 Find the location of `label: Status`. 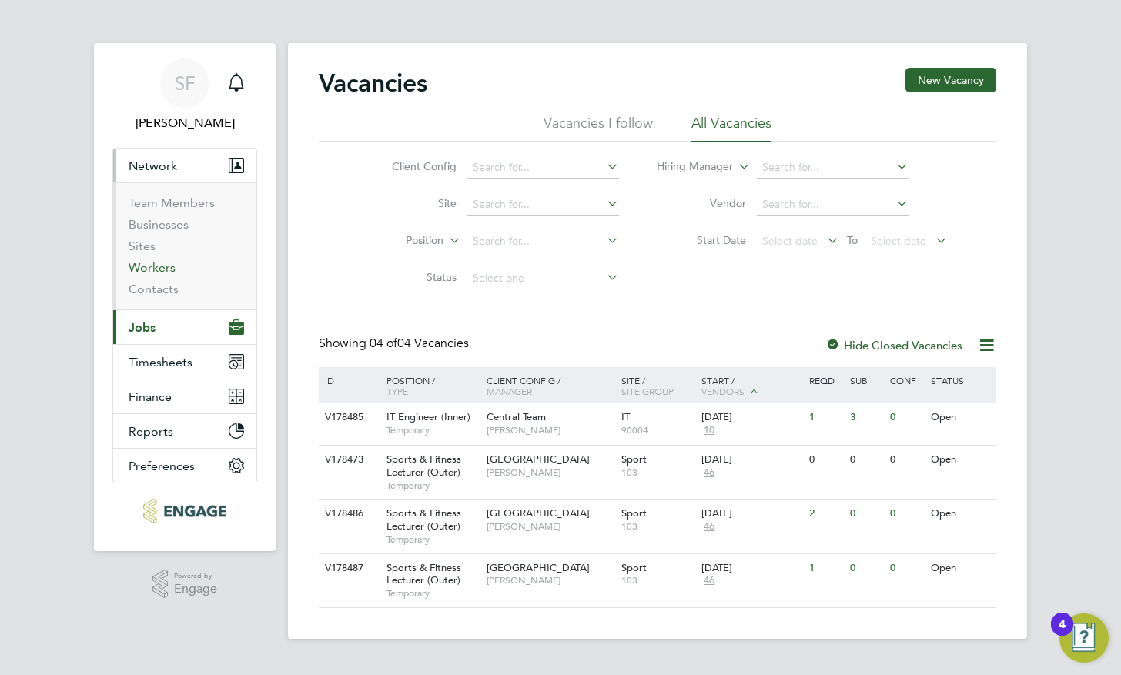

label: Status is located at coordinates (412, 277).